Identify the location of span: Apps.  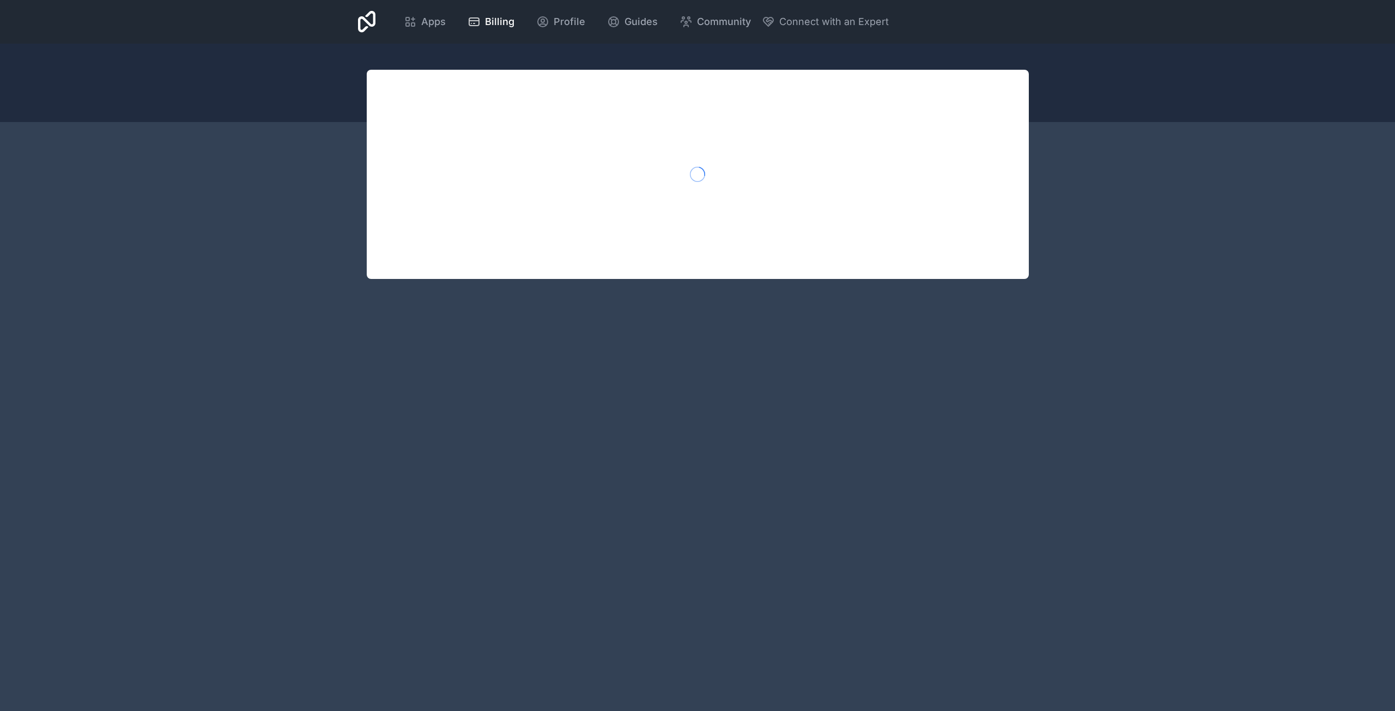
(433, 22).